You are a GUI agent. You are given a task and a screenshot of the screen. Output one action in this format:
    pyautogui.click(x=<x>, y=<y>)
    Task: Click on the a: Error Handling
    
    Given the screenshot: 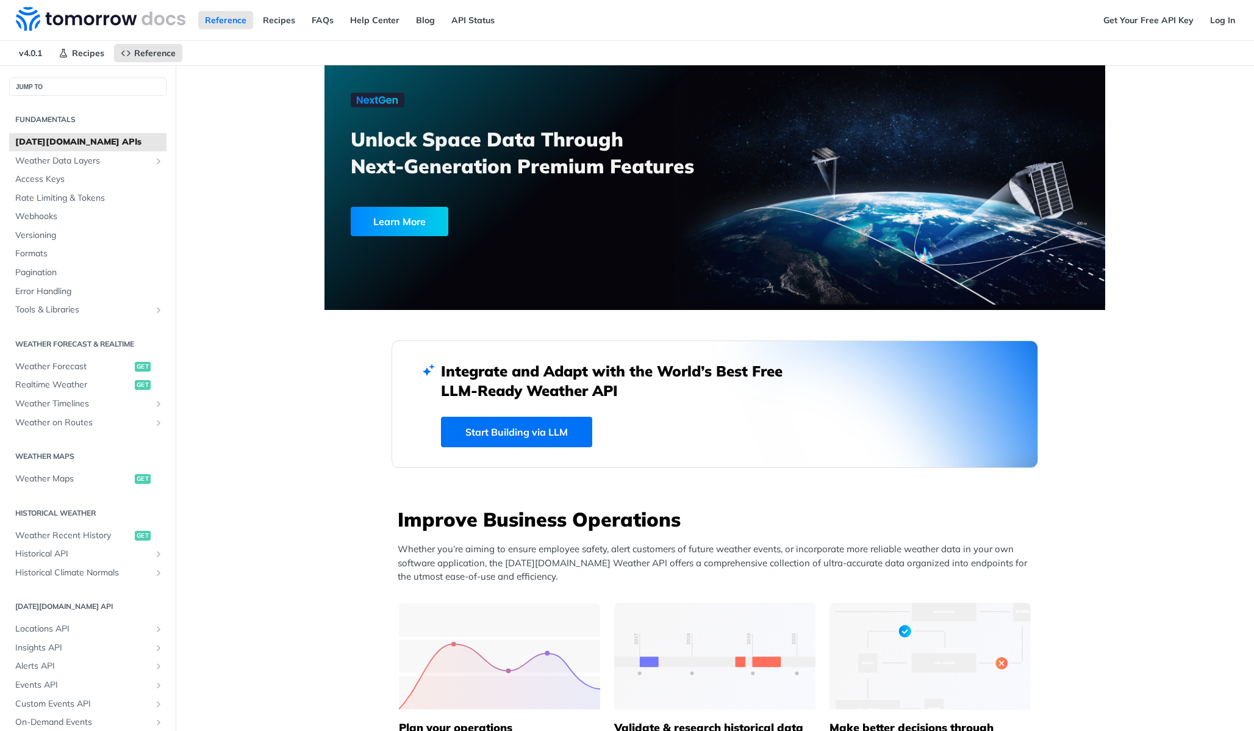 What is the action you would take?
    pyautogui.click(x=88, y=292)
    